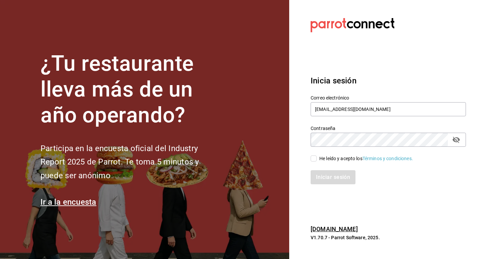 This screenshot has height=259, width=482. Describe the element at coordinates (131, 89) in the screenshot. I see `h1: ¿Tu restaurante lleva más de un año operando?` at that location.